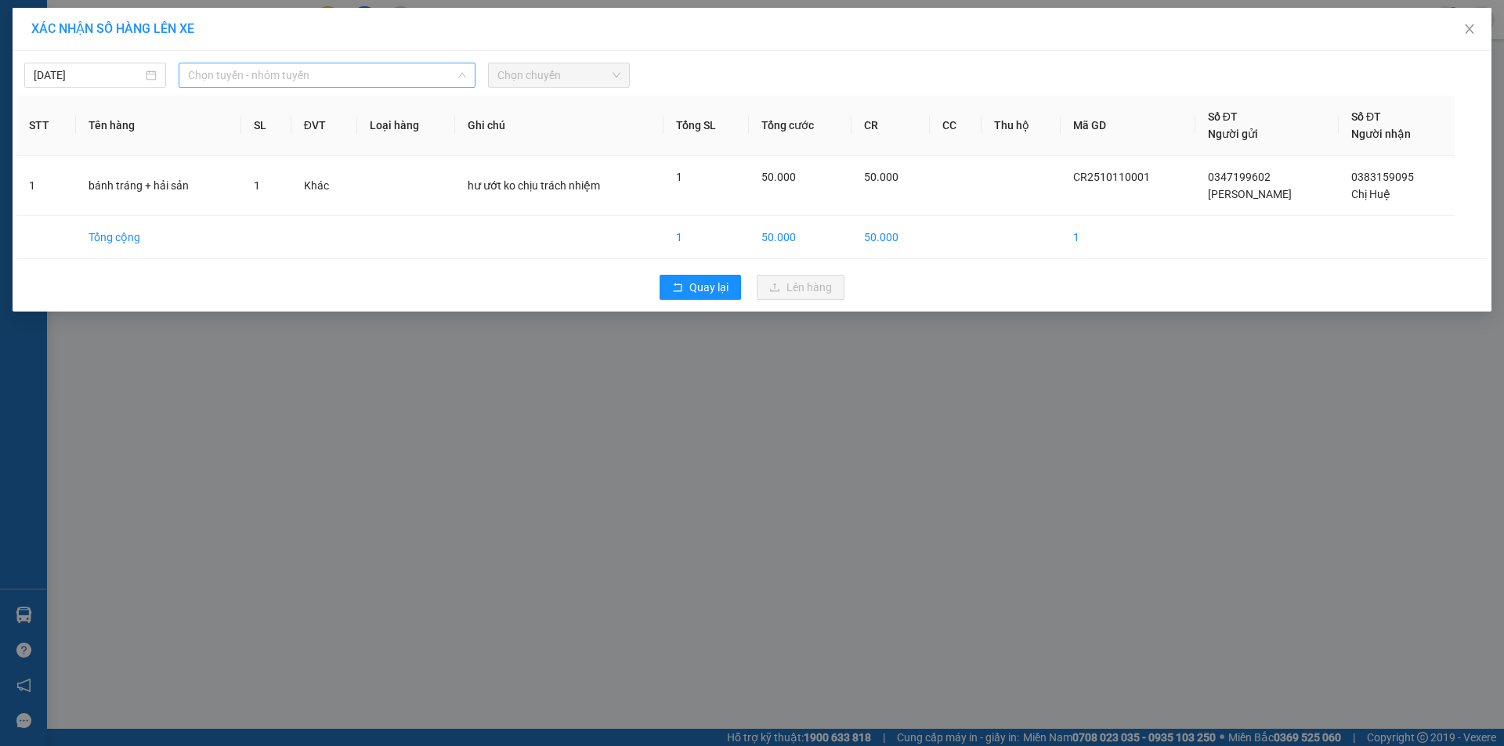 The height and width of the screenshot is (746, 1504). What do you see at coordinates (955, 125) in the screenshot?
I see `th: CC` at bounding box center [955, 125].